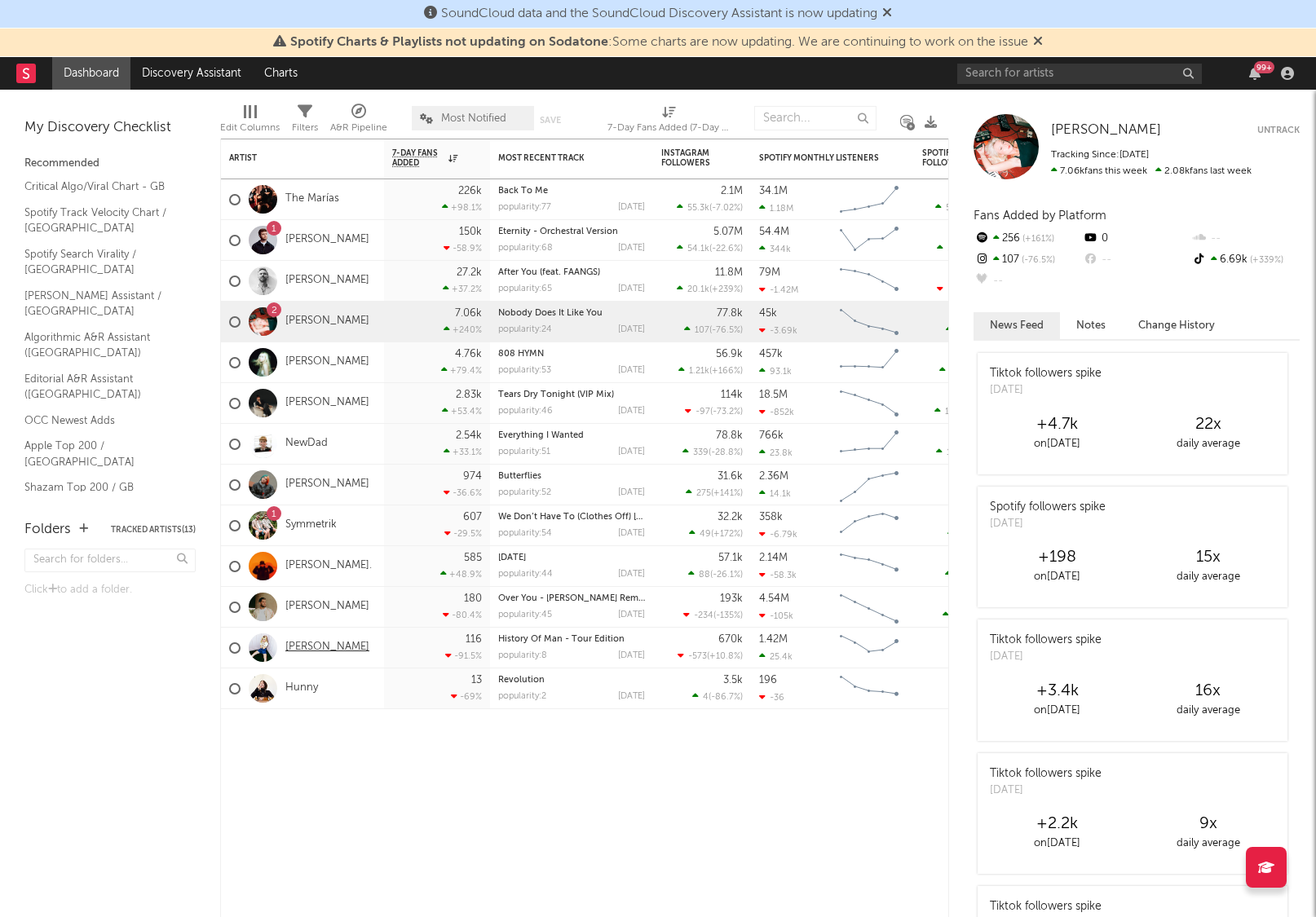 This screenshot has height=917, width=1316. What do you see at coordinates (250, 128) in the screenshot?
I see `div: Edit Columns` at bounding box center [250, 128].